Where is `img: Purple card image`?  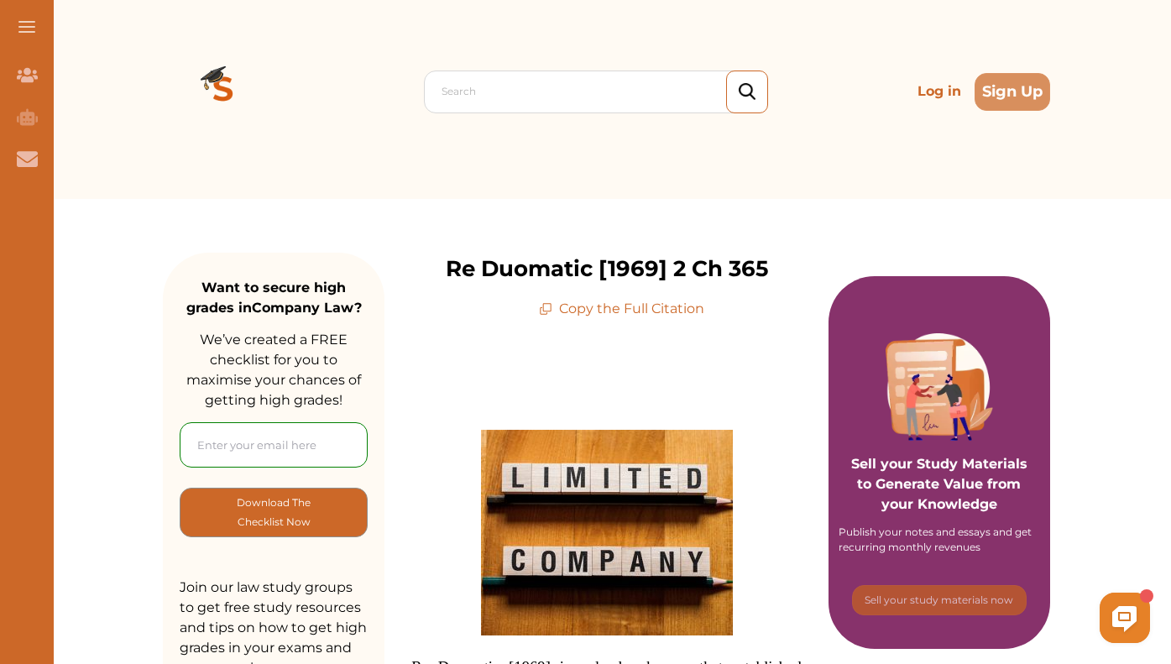
img: Purple card image is located at coordinates (939, 387).